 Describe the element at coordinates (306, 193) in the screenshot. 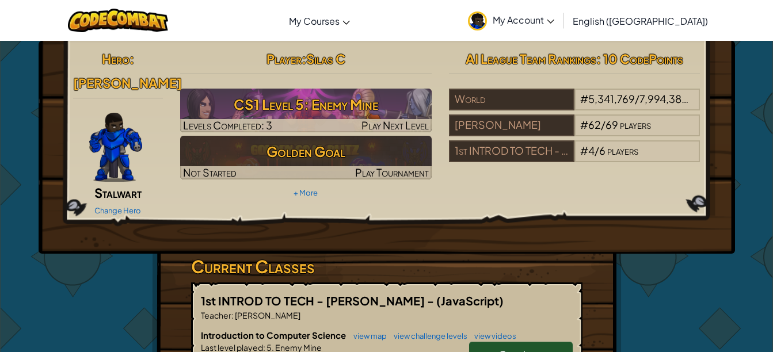

I see `a: + More` at that location.